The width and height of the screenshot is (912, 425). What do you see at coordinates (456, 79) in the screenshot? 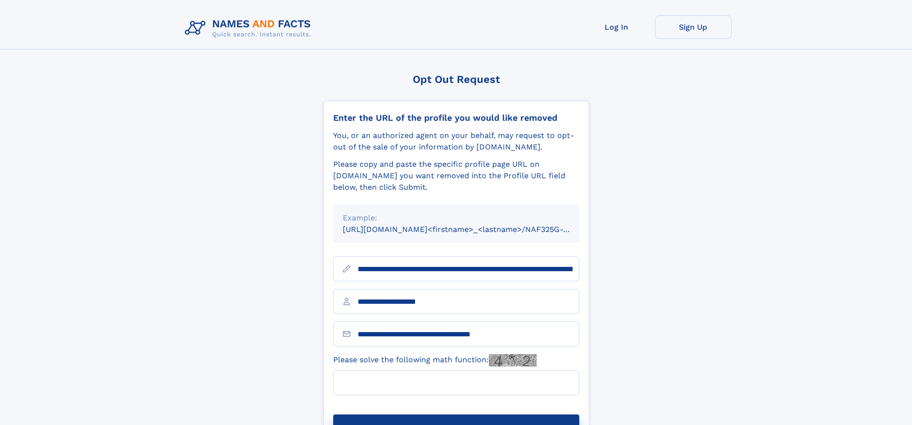
I see `div: Opt Out Request` at bounding box center [456, 79].